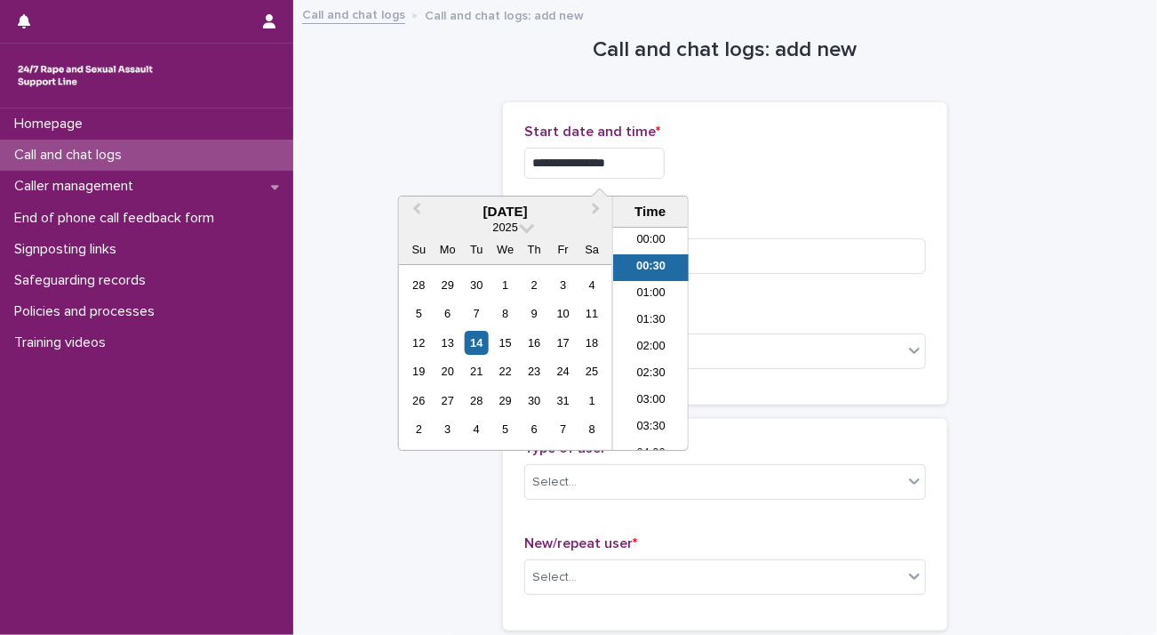  I want to click on p: Homepage, so click(52, 124).